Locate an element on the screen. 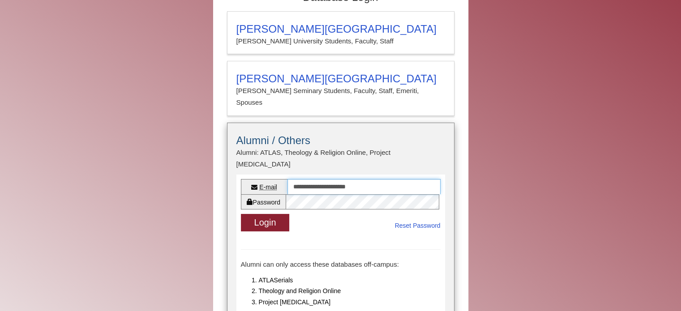  abbr: E-mail or username is located at coordinates (268, 187).